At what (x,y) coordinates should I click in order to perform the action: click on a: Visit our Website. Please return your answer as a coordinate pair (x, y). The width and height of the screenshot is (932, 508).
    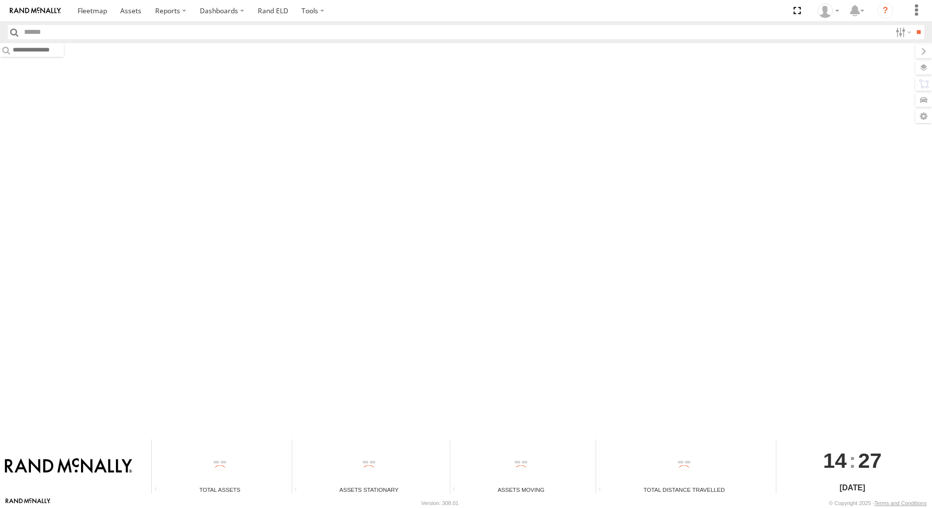
    Looking at the image, I should click on (28, 504).